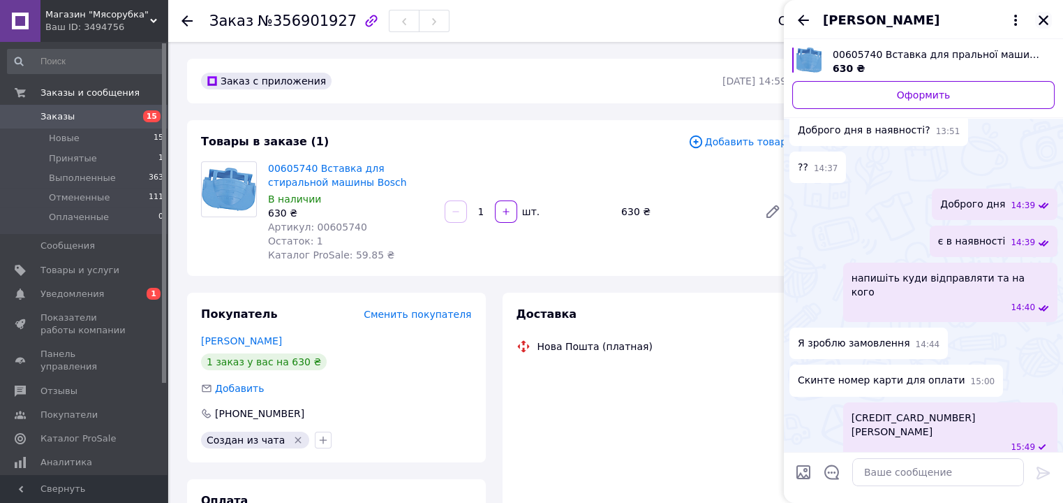 The height and width of the screenshot is (503, 1063). I want to click on span: 15:49 12.08.2025, so click(1023, 447).